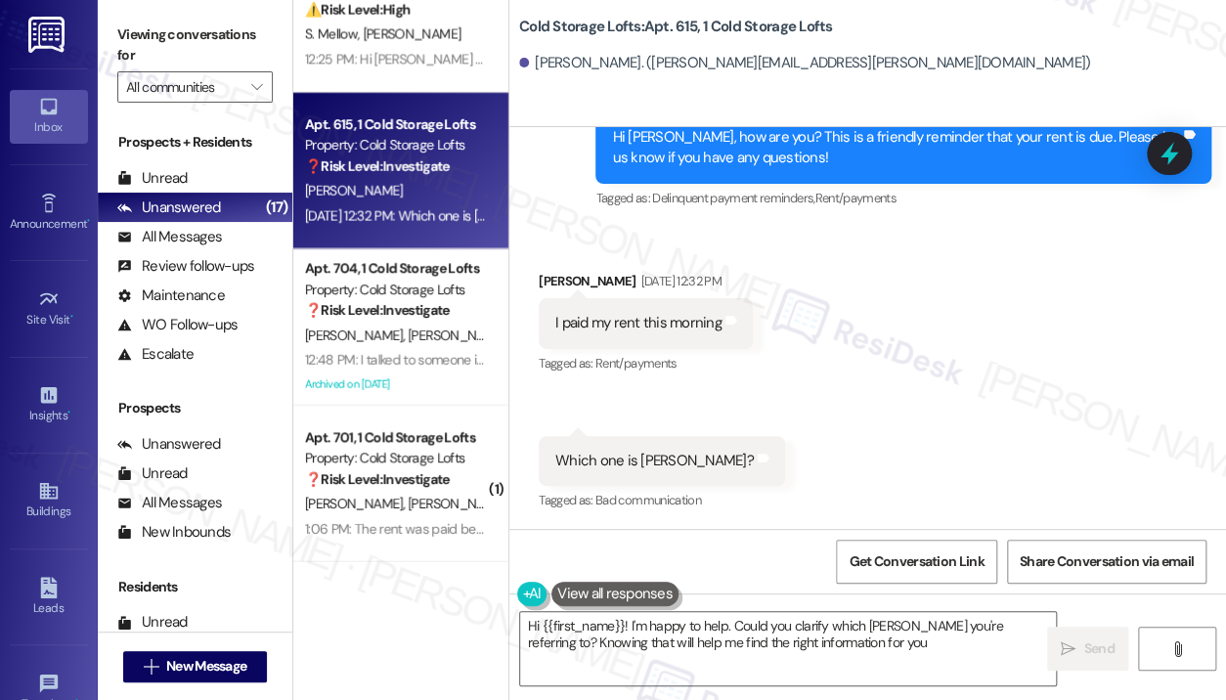 This screenshot has height=700, width=1226. What do you see at coordinates (206, 666) in the screenshot?
I see `span: New Message` at bounding box center [206, 666].